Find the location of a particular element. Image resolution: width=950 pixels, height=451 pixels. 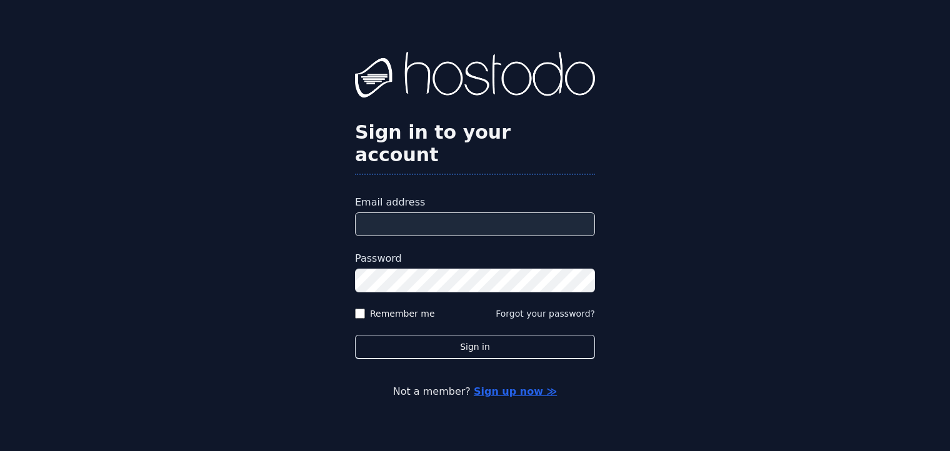

h2: Sign in to your account is located at coordinates (475, 144).